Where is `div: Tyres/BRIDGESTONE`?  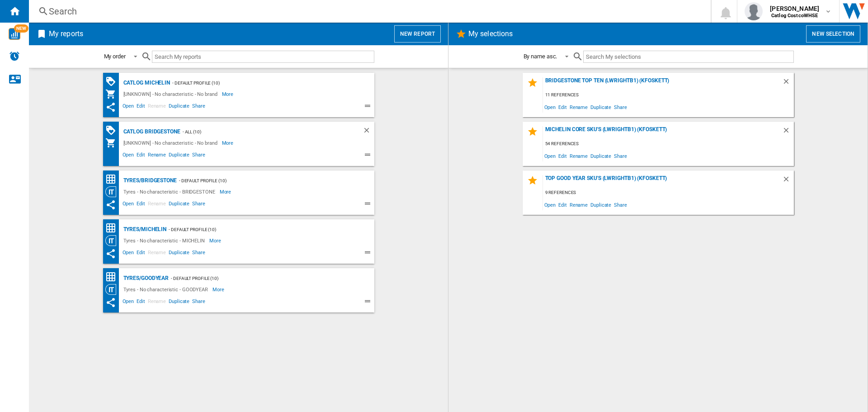 div: Tyres/BRIDGESTONE is located at coordinates (149, 180).